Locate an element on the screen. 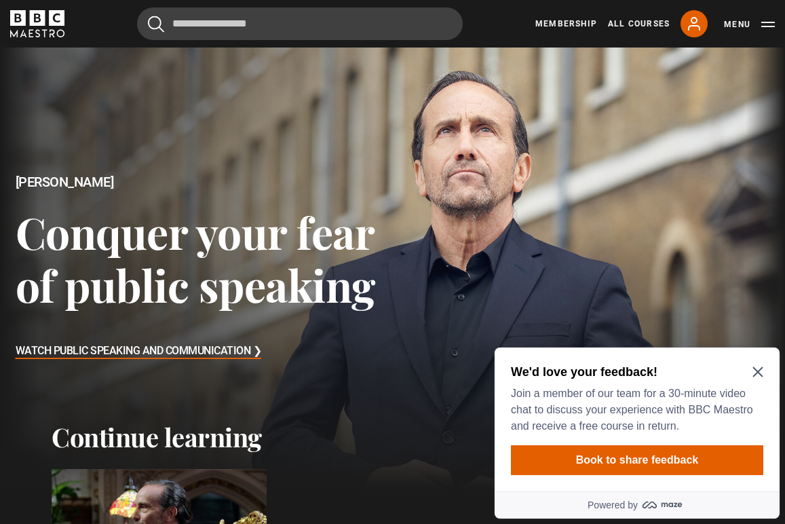 This screenshot has width=785, height=524. button: Submit the search query is located at coordinates (156, 24).